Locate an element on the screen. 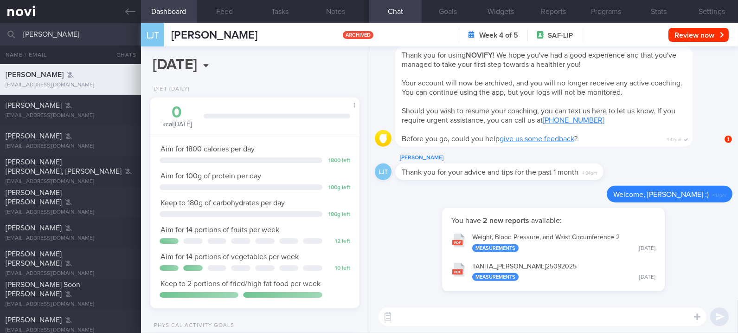 The height and width of the screenshot is (333, 738). span: Aim for 14 portions of vegetables per week is located at coordinates (230, 256).